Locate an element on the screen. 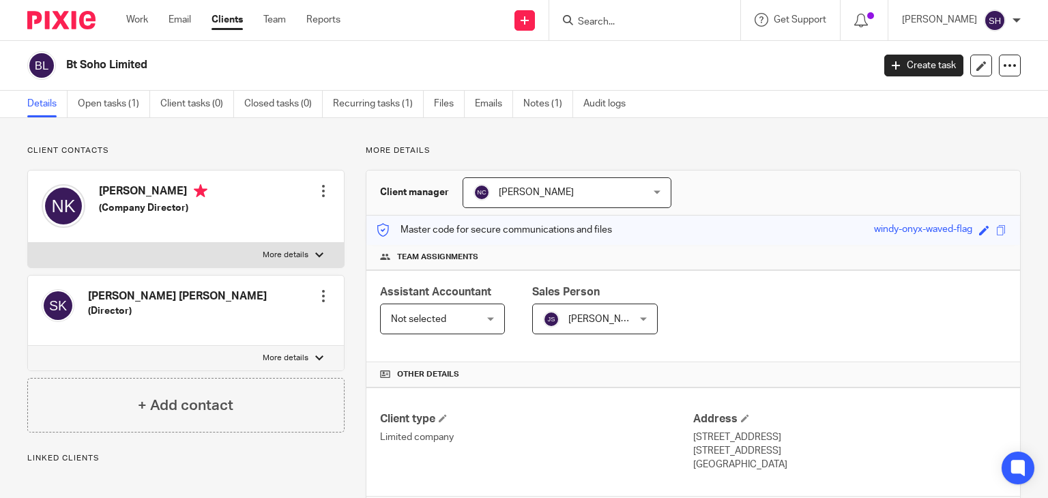 This screenshot has width=1048, height=498. a: Clients is located at coordinates (227, 20).